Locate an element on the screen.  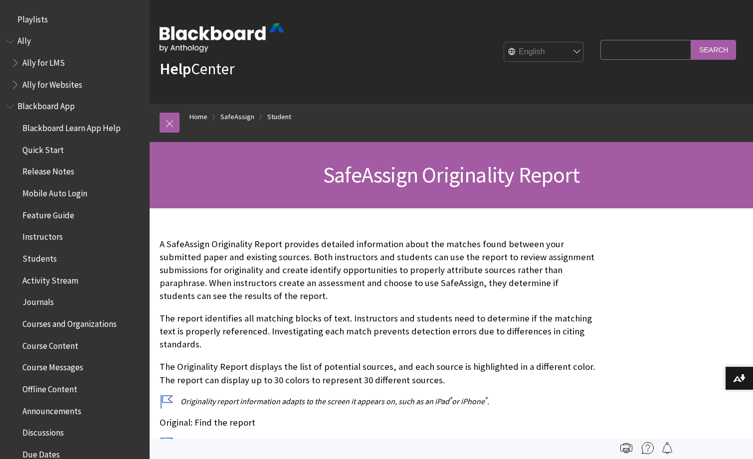
span: Journals is located at coordinates (38, 301).